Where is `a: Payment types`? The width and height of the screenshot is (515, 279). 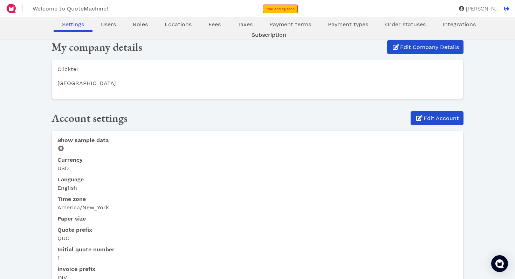
a: Payment types is located at coordinates (348, 25).